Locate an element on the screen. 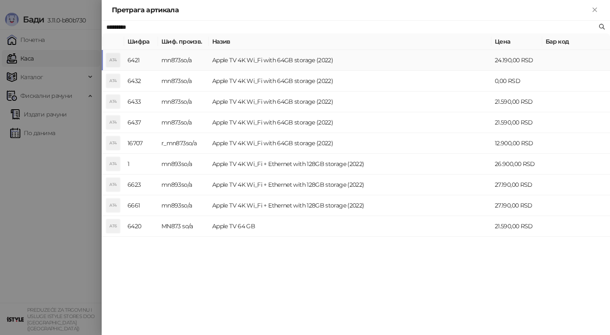 The width and height of the screenshot is (610, 335). th: Шифра is located at coordinates (141, 42).